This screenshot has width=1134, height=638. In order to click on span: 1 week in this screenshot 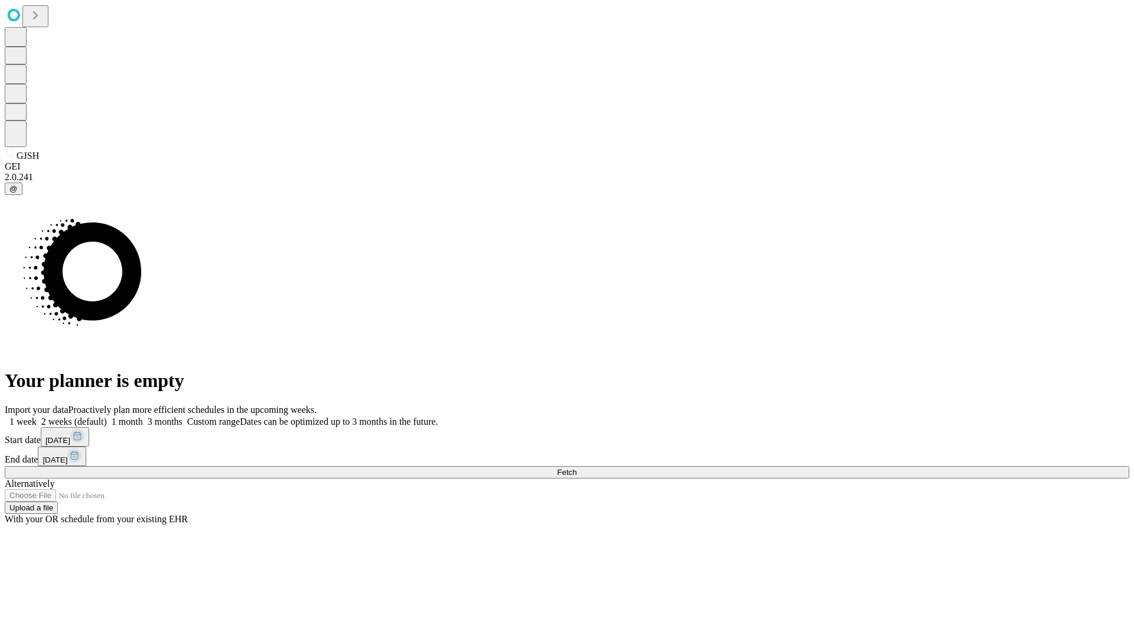, I will do `click(23, 421)`.